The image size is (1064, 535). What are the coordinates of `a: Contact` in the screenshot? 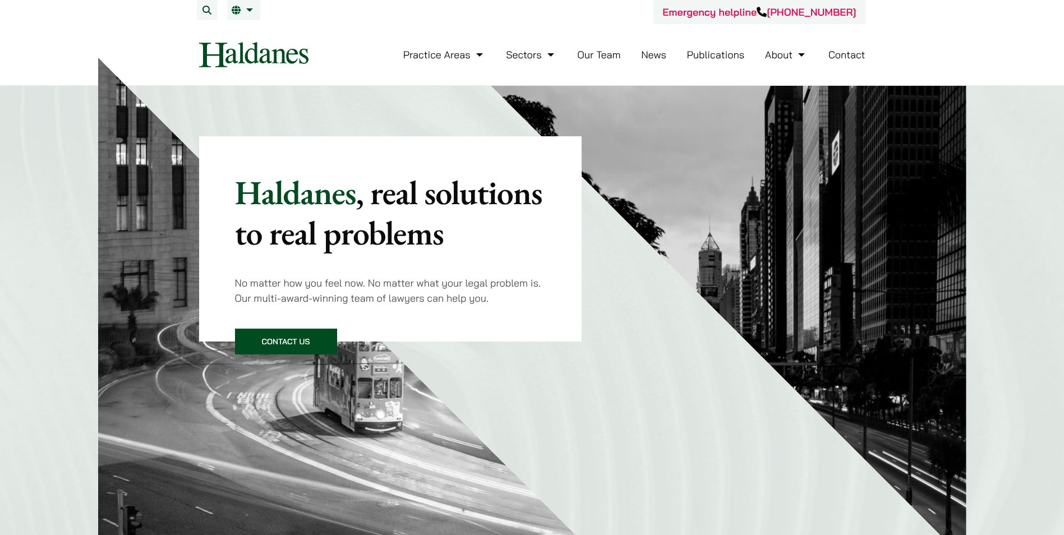 It's located at (847, 54).